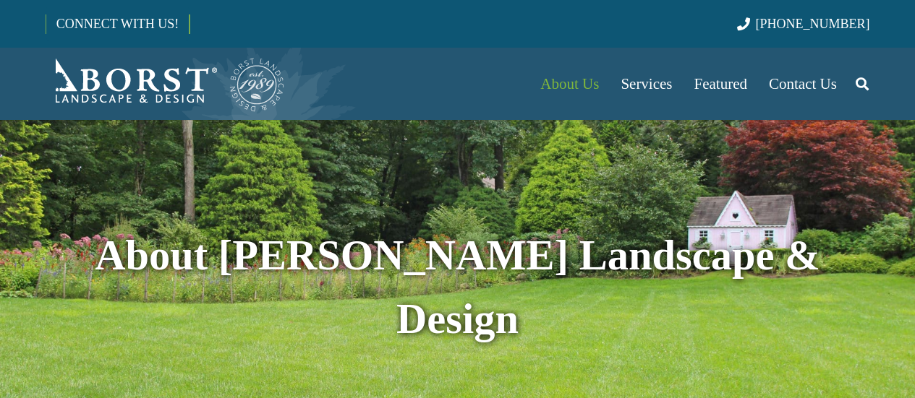 The width and height of the screenshot is (915, 398). What do you see at coordinates (166, 84) in the screenshot?
I see `a: Borst-Logo` at bounding box center [166, 84].